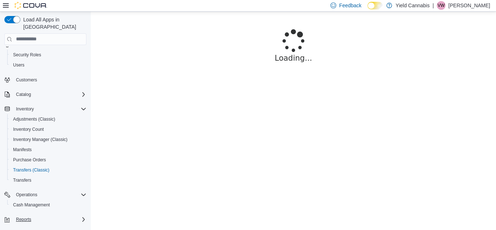  Describe the element at coordinates (29, 160) in the screenshot. I see `a: Purchase Orders` at that location.